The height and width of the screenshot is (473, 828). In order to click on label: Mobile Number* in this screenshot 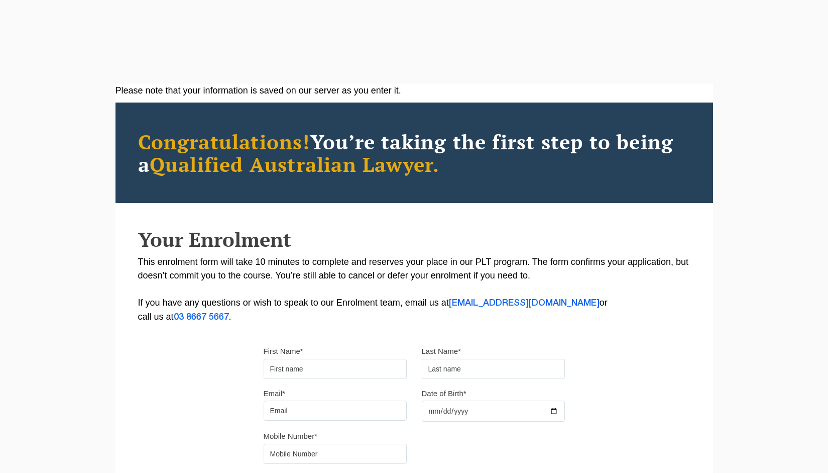, I will do `click(291, 436)`.